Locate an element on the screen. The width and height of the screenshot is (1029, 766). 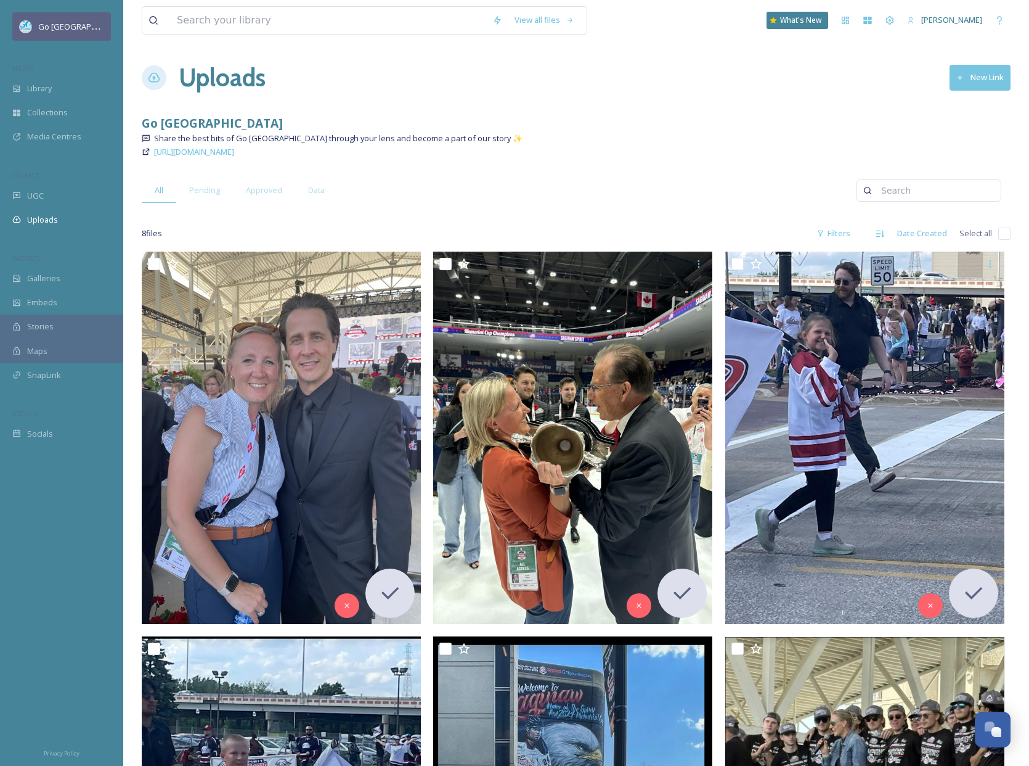
span: Pending is located at coordinates (205, 190).